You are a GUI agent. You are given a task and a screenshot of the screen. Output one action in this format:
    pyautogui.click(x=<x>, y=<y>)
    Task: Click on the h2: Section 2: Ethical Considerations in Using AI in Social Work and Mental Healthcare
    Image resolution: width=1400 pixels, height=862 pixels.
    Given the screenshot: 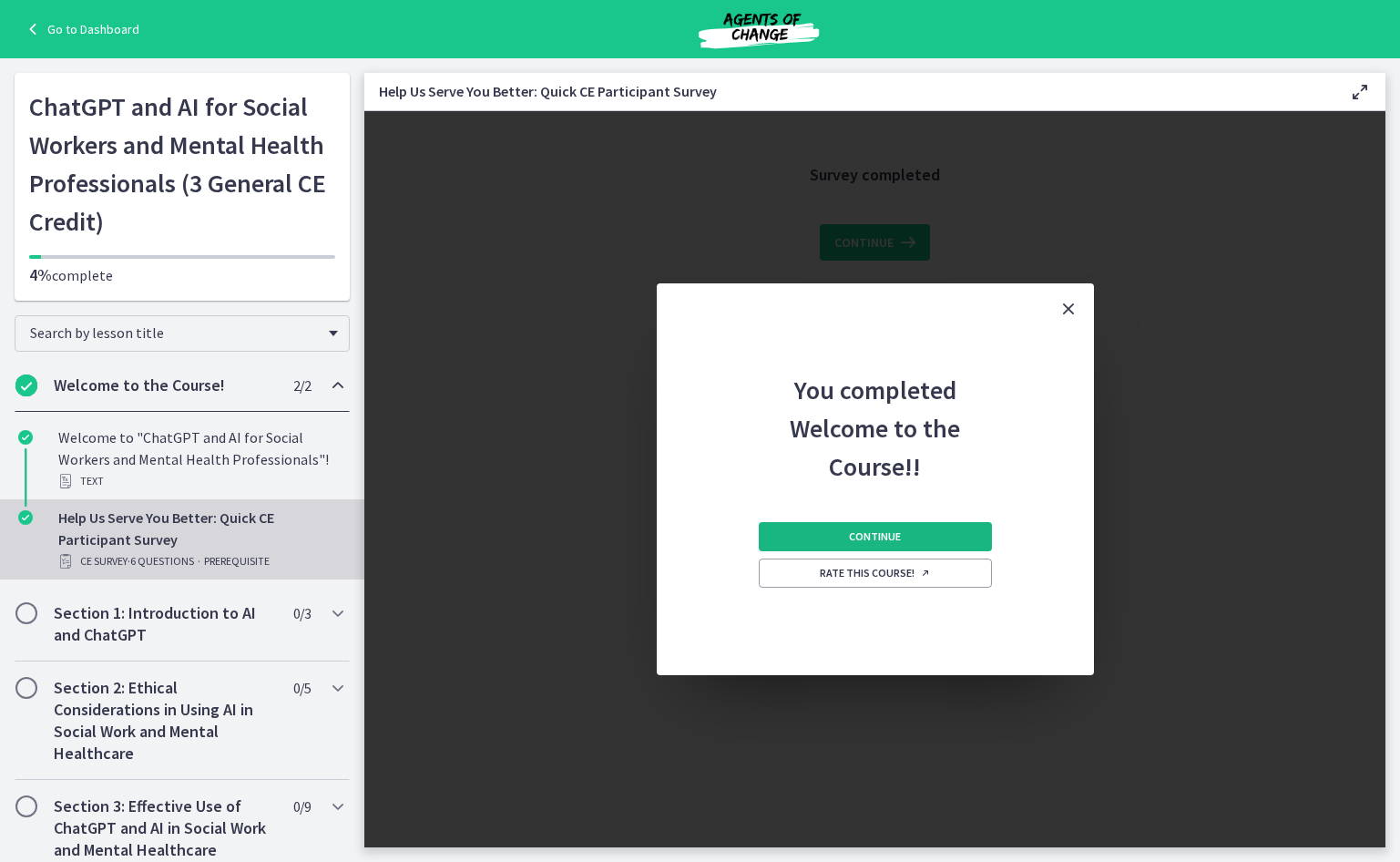 What is the action you would take?
    pyautogui.click(x=165, y=721)
    